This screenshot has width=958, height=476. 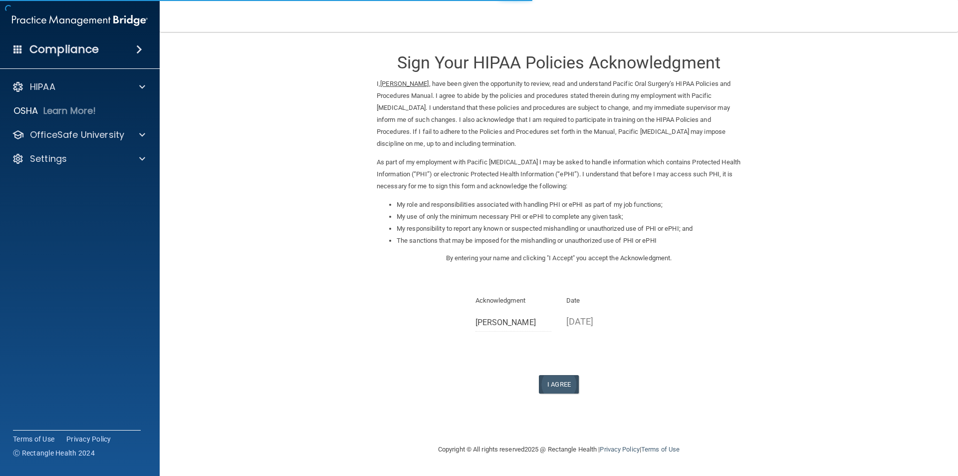 I want to click on a: Settings, so click(x=78, y=159).